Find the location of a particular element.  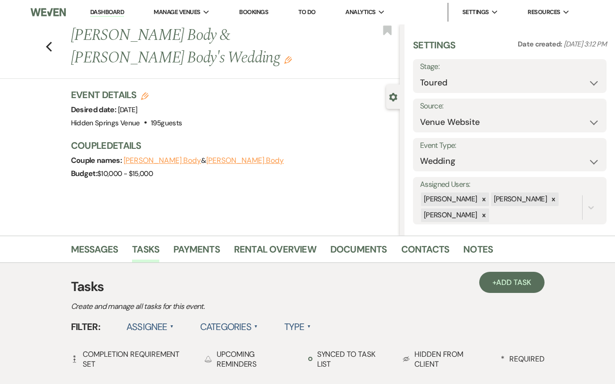

a: Bookings is located at coordinates (254, 12).